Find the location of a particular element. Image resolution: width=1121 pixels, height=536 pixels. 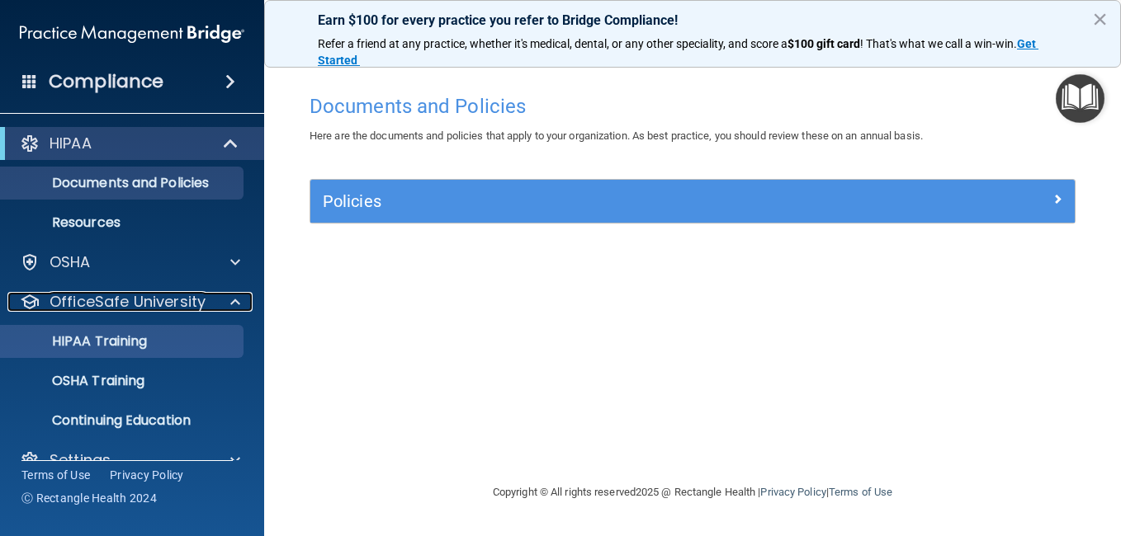

a: Settings is located at coordinates (130, 461).